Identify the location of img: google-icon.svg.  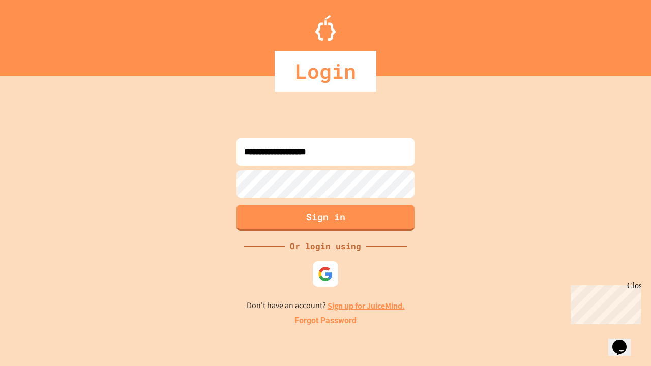
(325, 274).